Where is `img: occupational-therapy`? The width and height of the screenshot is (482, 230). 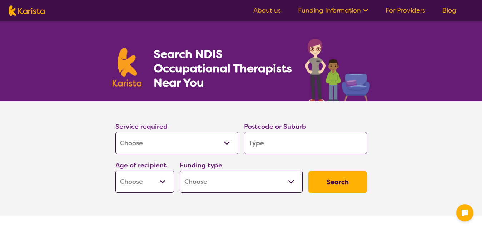
img: occupational-therapy is located at coordinates (337, 70).